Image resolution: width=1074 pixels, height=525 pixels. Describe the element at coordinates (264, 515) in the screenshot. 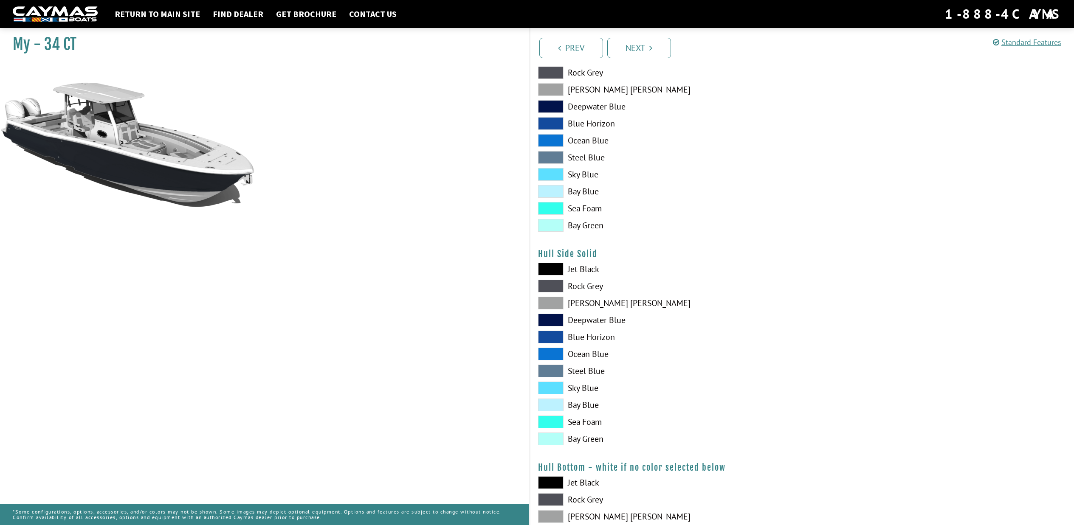

I see `p: *Some configurations, options, accessories, and/or colors may not be shown. Some images may depic...` at that location.